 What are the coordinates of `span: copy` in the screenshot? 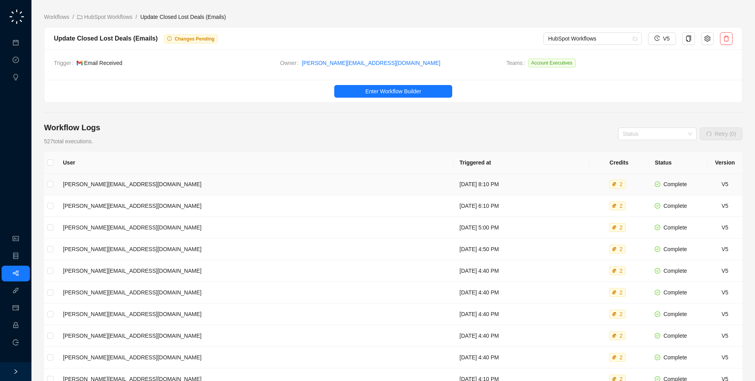 It's located at (689, 39).